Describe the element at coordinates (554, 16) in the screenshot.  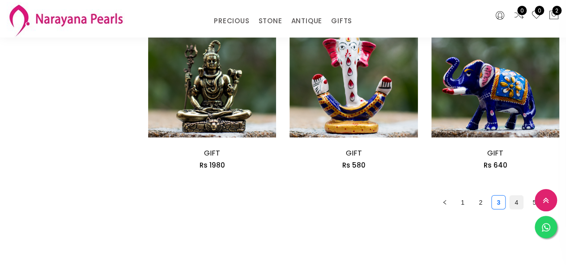
I see `button: 2` at that location.